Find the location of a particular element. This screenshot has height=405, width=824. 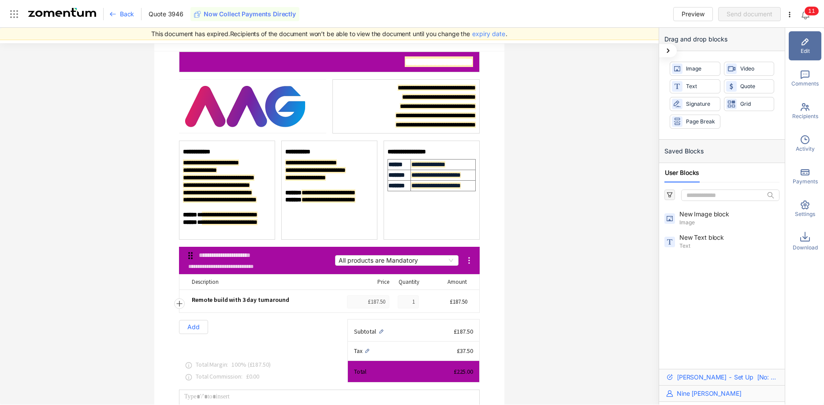

div: Saved Blocks is located at coordinates (722, 151).